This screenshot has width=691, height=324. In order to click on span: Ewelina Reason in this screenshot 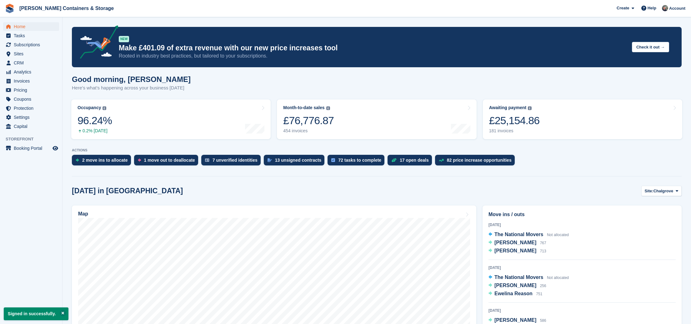, I will do `click(513, 293)`.